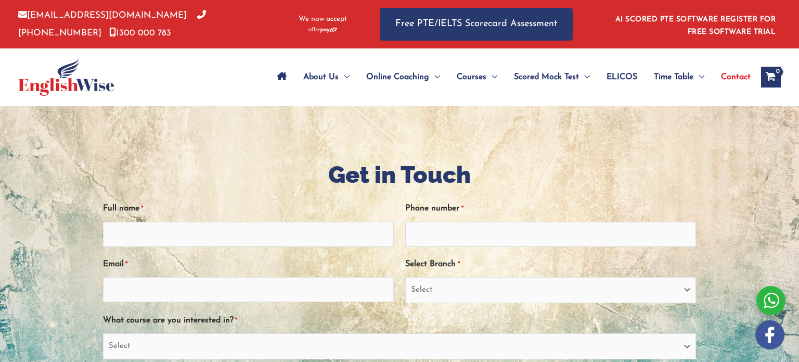 Image resolution: width=799 pixels, height=362 pixels. What do you see at coordinates (323, 19) in the screenshot?
I see `span: We now accept` at bounding box center [323, 19].